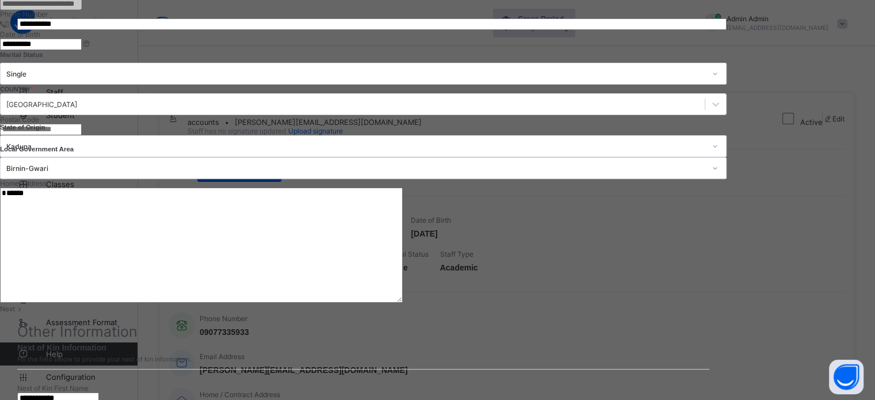  What do you see at coordinates (846, 377) in the screenshot?
I see `button: Open asap` at bounding box center [846, 377].